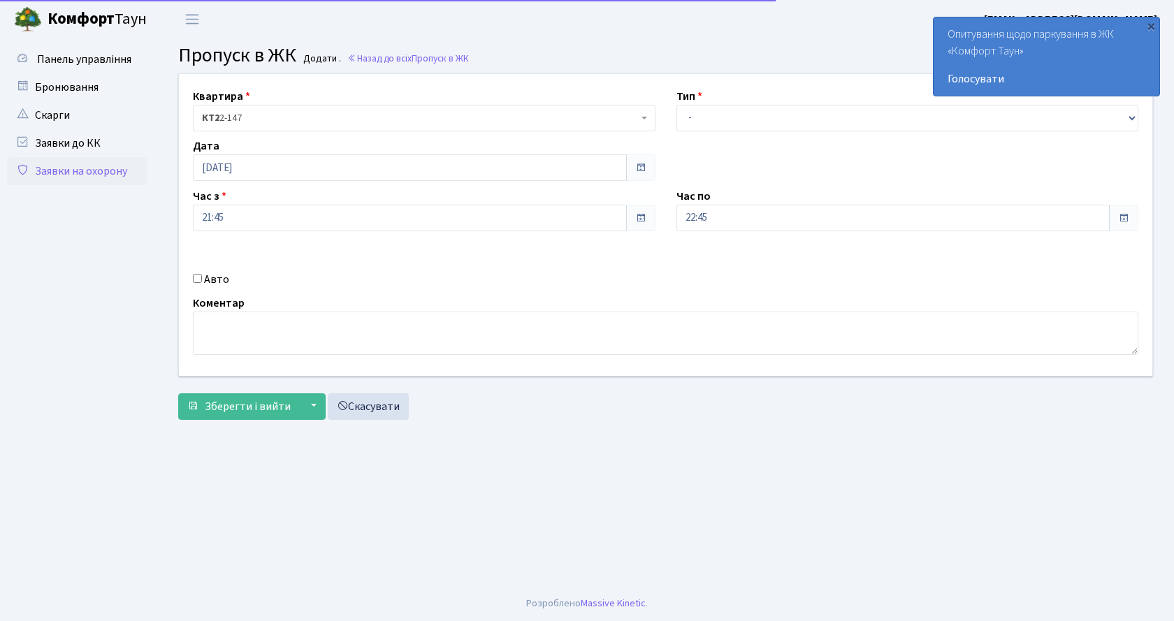 Image resolution: width=1174 pixels, height=621 pixels. Describe the element at coordinates (1046, 79) in the screenshot. I see `a: Голосувати` at that location.